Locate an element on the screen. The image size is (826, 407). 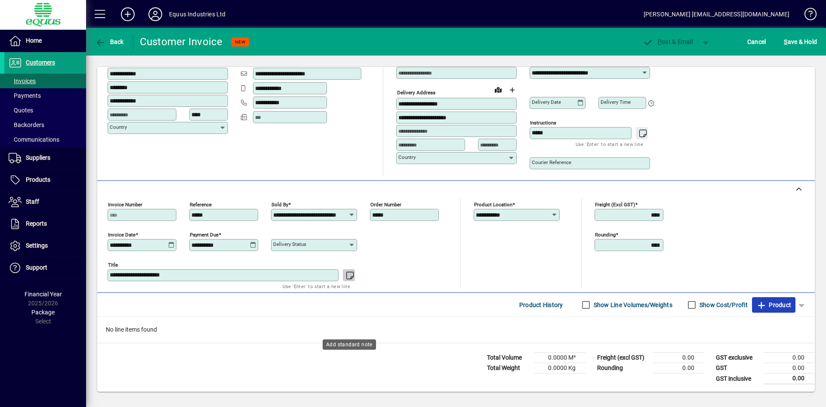
a: Communications is located at coordinates (45, 139).